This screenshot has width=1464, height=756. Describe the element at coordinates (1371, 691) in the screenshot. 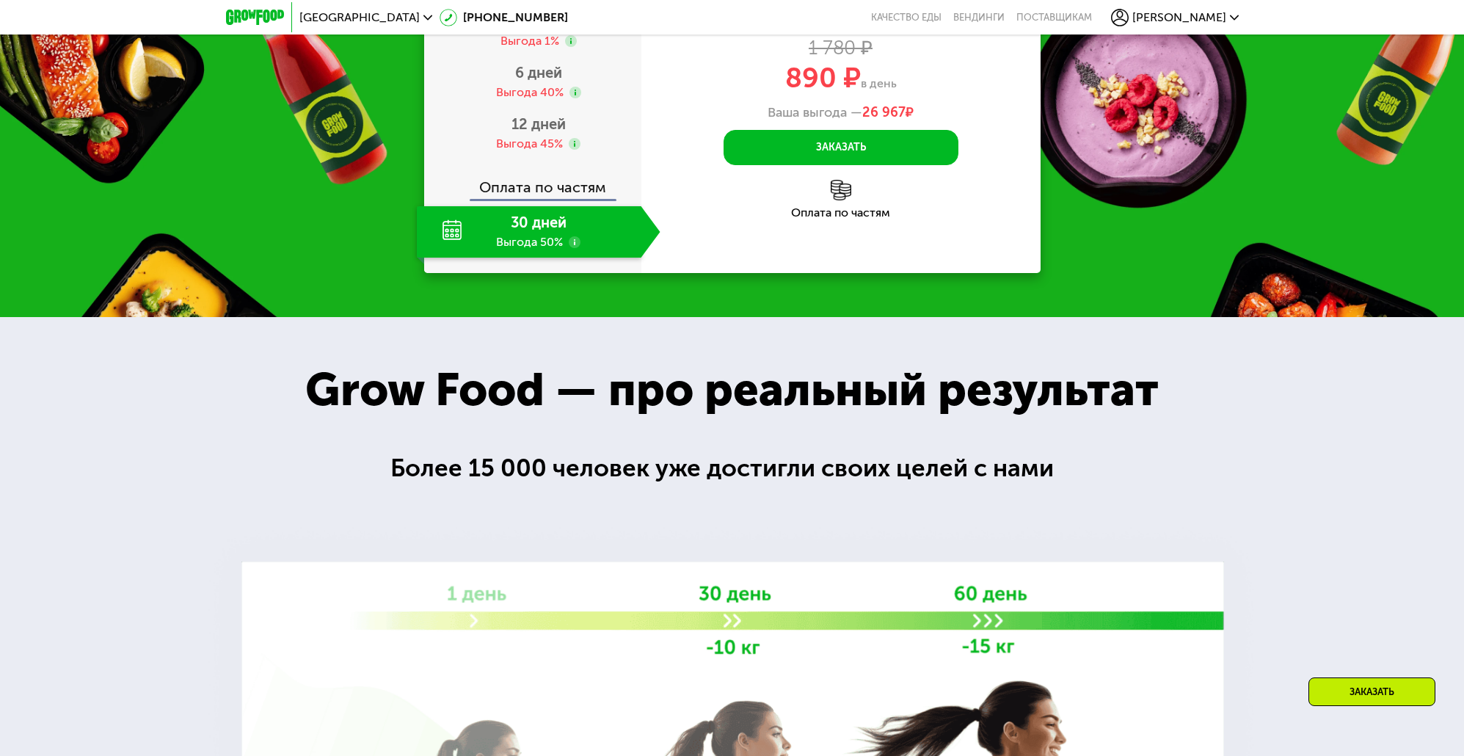

I see `div: Заказать` at that location.